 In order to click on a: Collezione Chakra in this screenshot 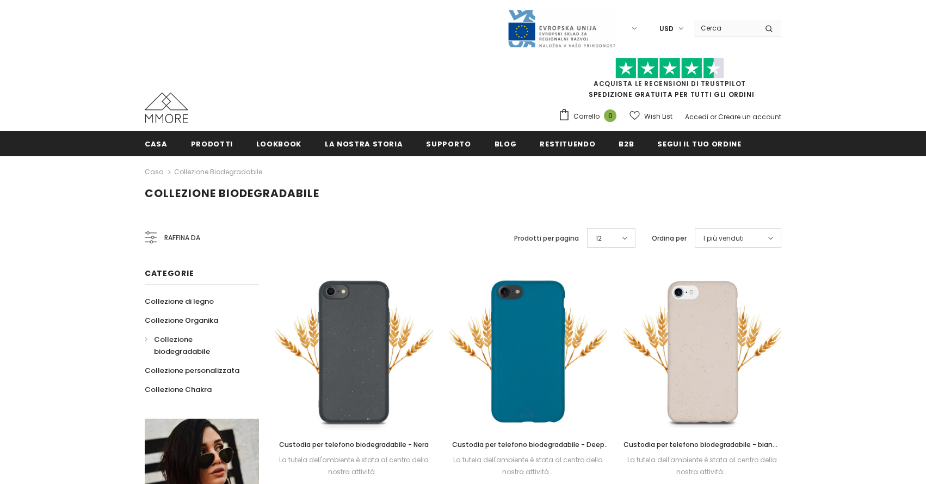, I will do `click(178, 389)`.